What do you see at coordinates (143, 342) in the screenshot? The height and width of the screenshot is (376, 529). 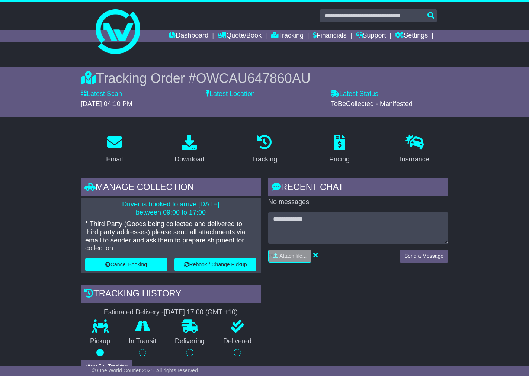 I see `p: In Transit` at bounding box center [143, 342].